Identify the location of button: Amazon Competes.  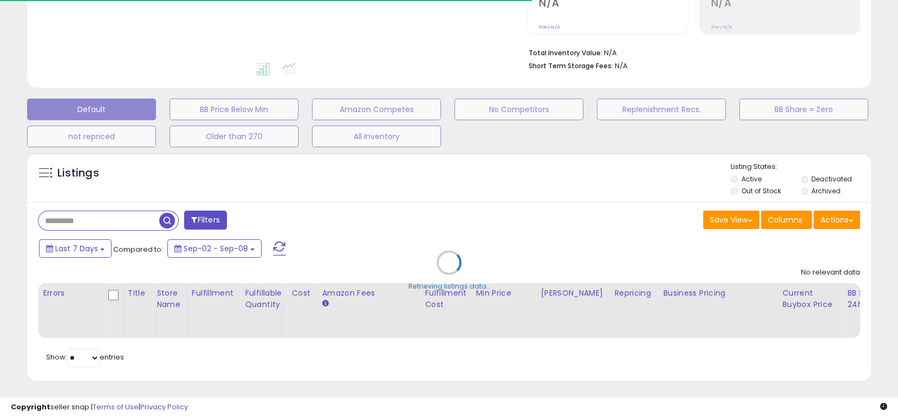
(376, 109).